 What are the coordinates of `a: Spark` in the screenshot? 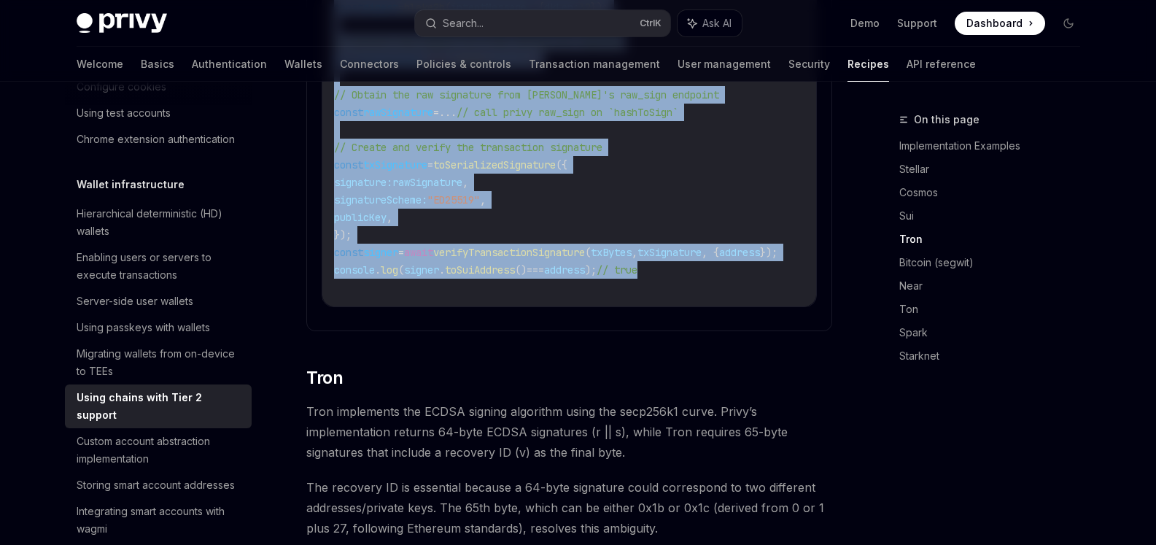 It's located at (995, 333).